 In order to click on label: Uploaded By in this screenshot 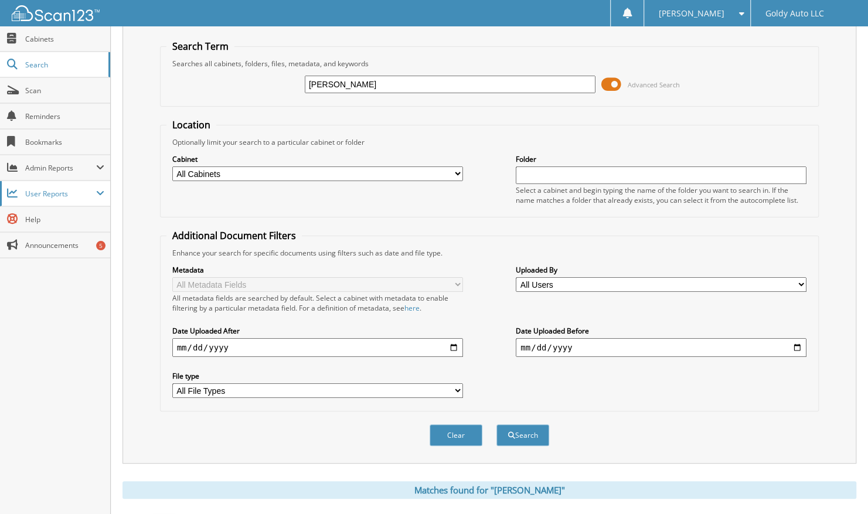, I will do `click(661, 270)`.